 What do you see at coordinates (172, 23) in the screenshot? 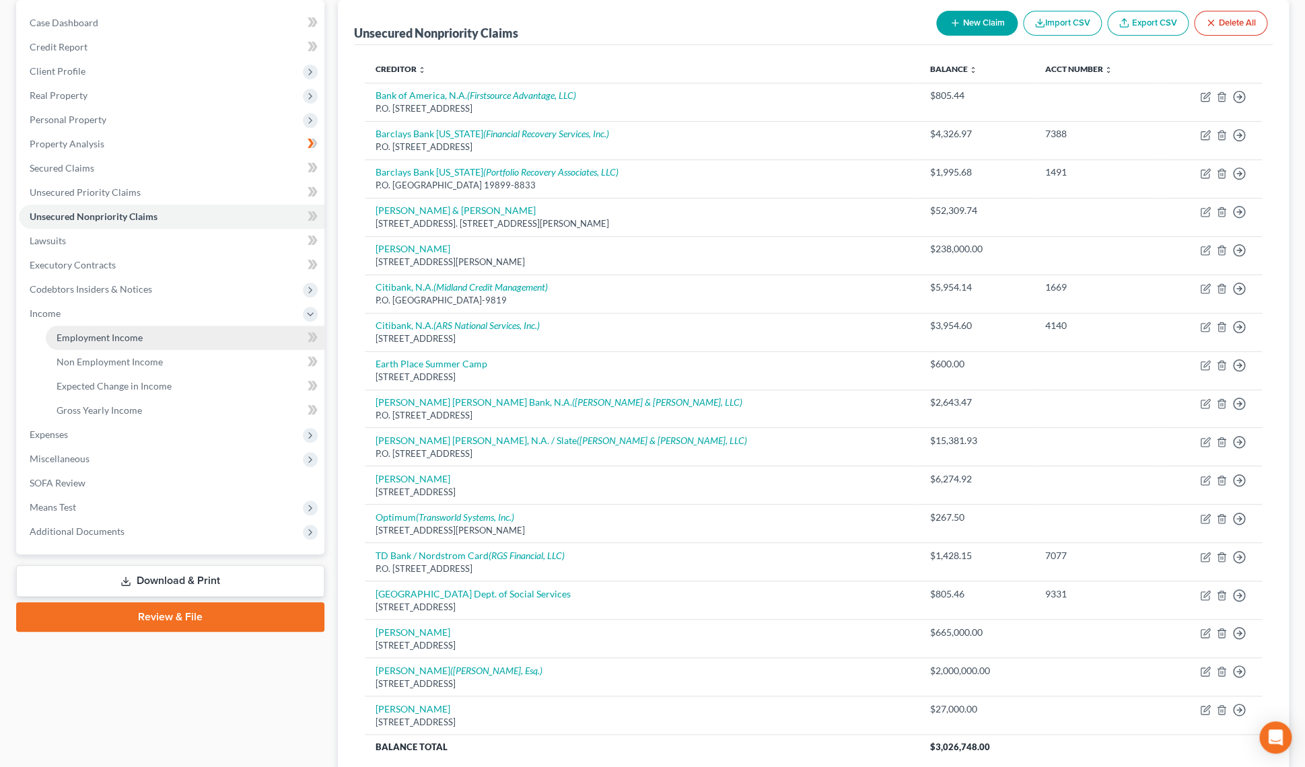
I see `a: Case Dashboard` at bounding box center [172, 23].